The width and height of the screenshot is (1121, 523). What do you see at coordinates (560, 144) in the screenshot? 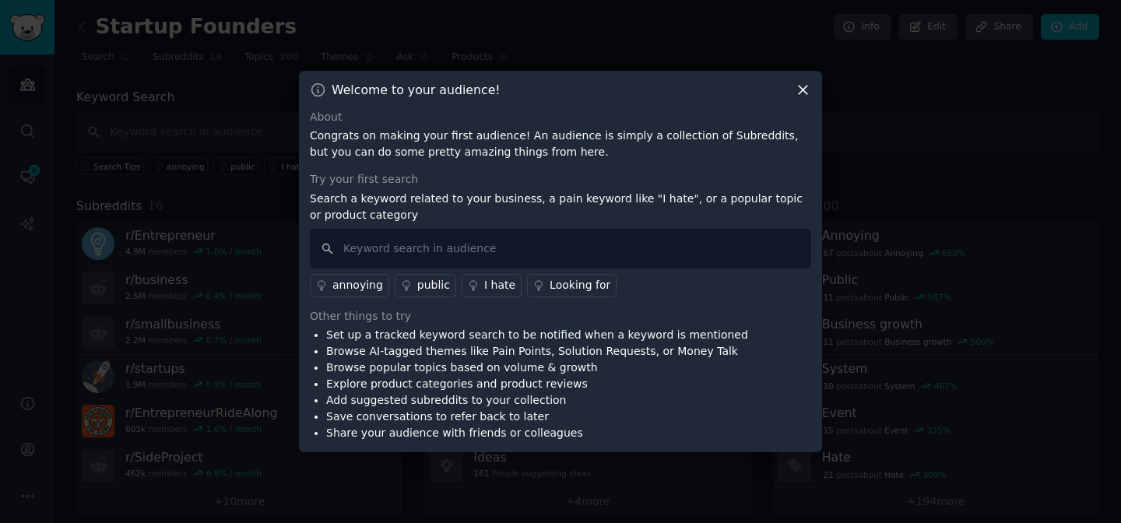
I see `p: Congrats on making your first audience! An audience is simply a collection of Subreddits, but you...` at bounding box center [560, 144].